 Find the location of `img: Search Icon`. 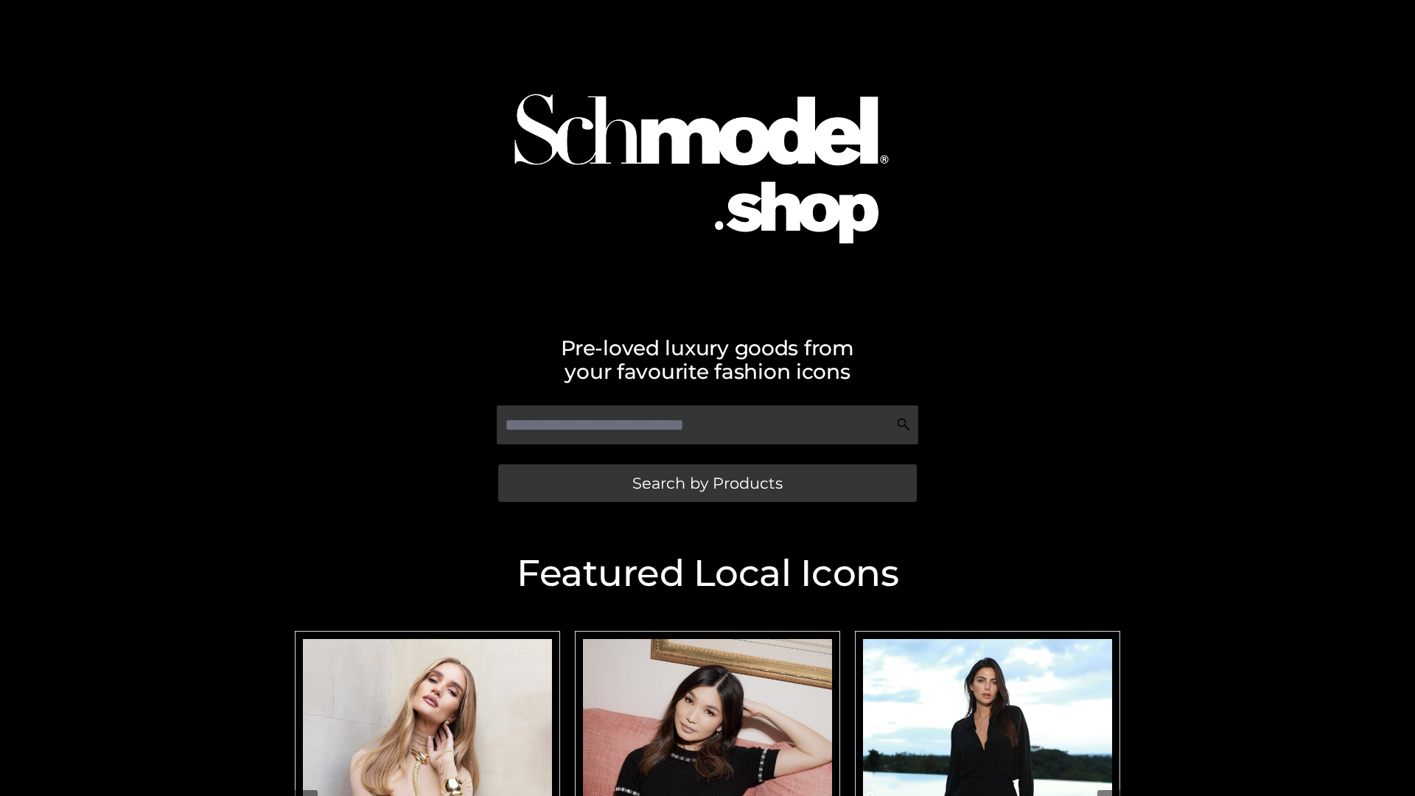

img: Search Icon is located at coordinates (903, 424).